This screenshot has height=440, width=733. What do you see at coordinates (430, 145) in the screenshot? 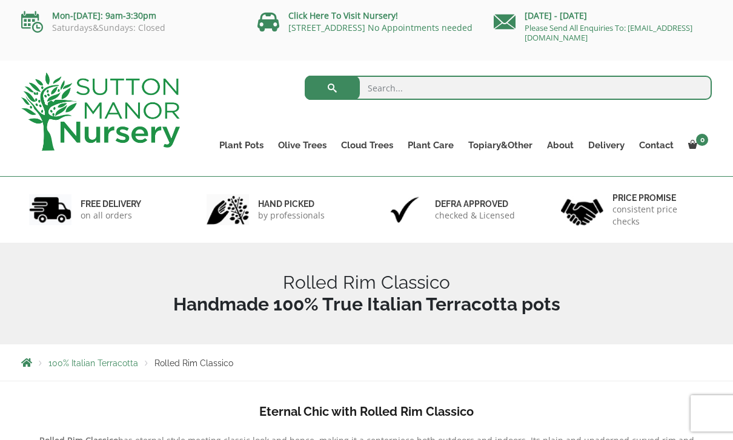
I see `a: Plant Care` at bounding box center [430, 145].